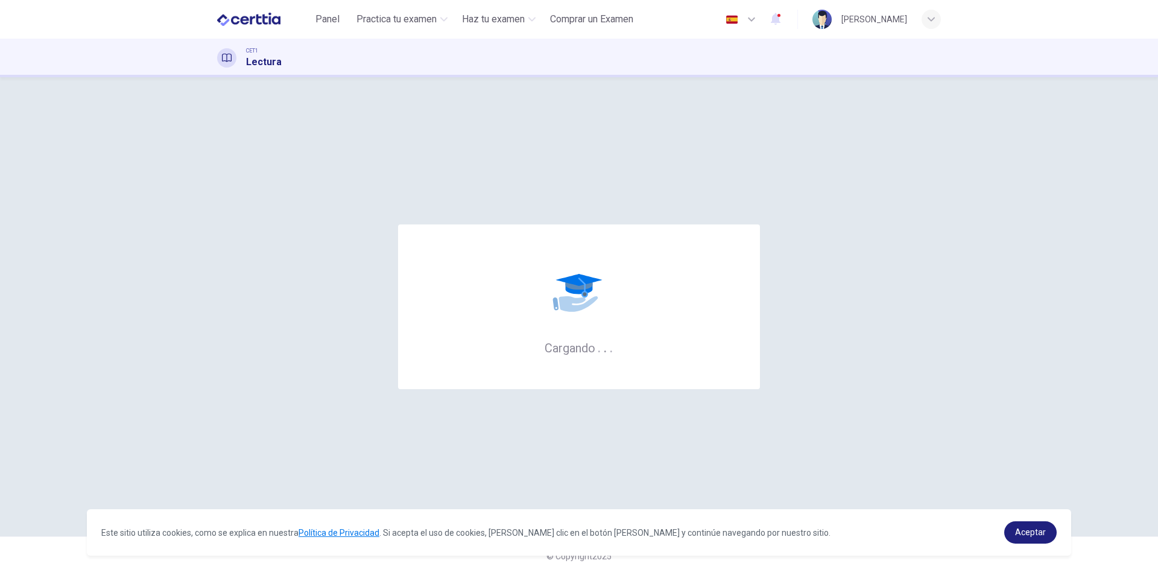 This screenshot has width=1158, height=575. I want to click on img: CERTTIA logo, so click(248, 19).